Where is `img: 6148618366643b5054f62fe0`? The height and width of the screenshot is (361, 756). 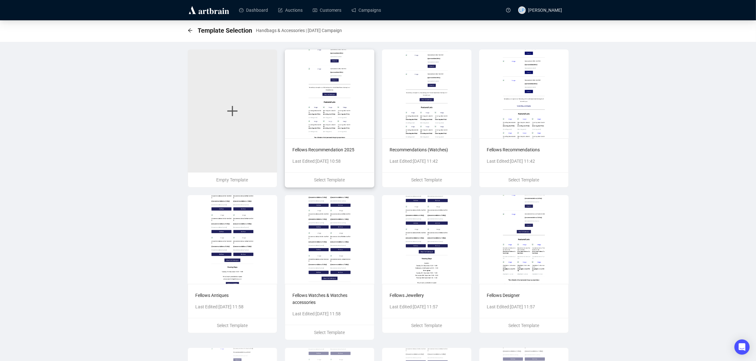 img: 6148618366643b5054f62fe0 is located at coordinates (329, 240).